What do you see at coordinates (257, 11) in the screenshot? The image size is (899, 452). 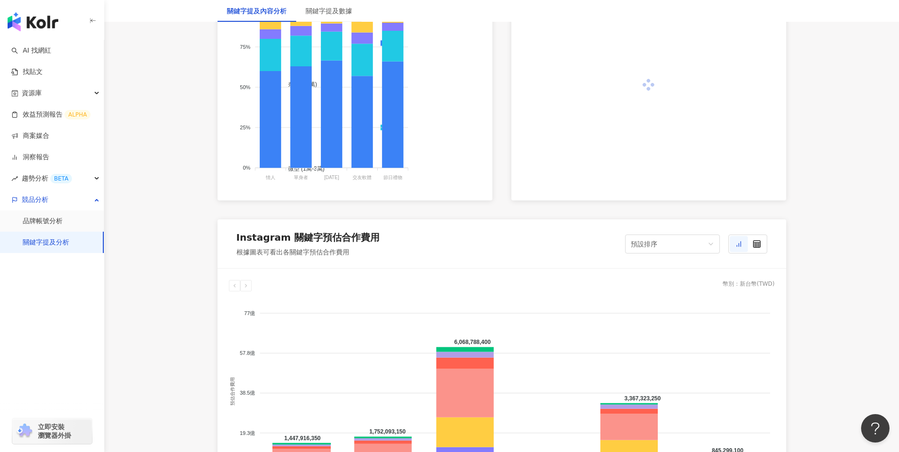 I see `div: 關鍵字提及內容分析` at bounding box center [257, 11].